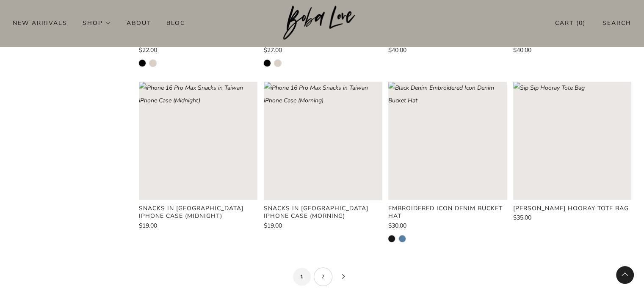  What do you see at coordinates (581, 23) in the screenshot?
I see `items-count: 0` at bounding box center [581, 23].